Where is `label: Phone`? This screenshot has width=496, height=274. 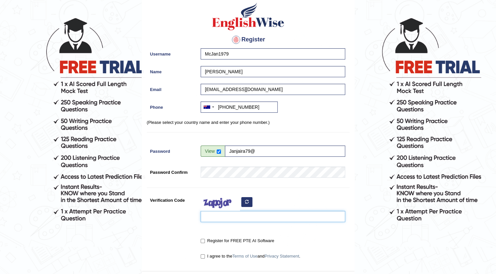 label: Phone is located at coordinates (172, 106).